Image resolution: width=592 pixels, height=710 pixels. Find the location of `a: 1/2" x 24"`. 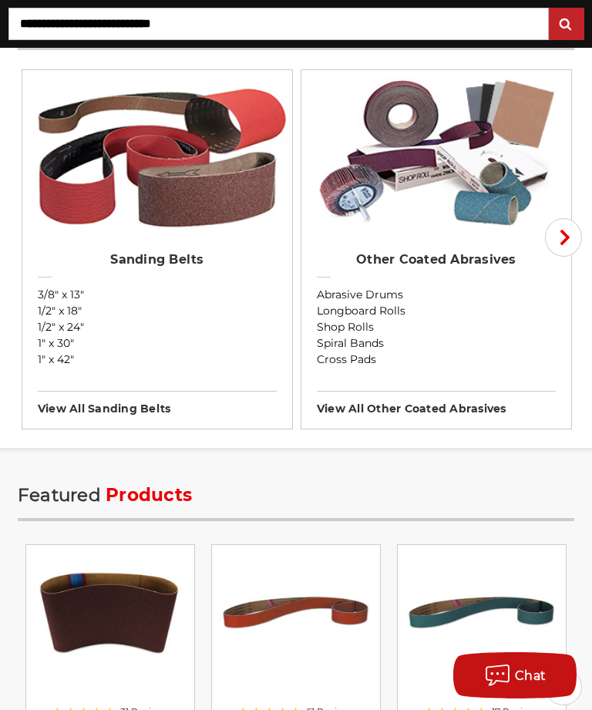

a: 1/2" x 24" is located at coordinates (157, 327).